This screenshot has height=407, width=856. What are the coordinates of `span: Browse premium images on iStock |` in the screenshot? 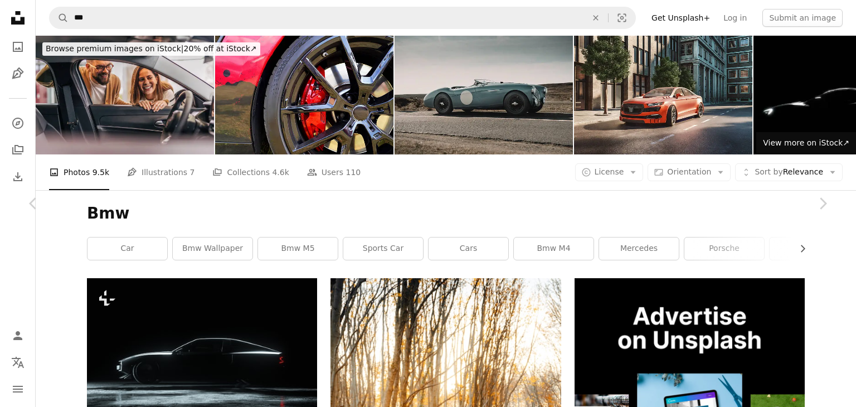 It's located at (114, 48).